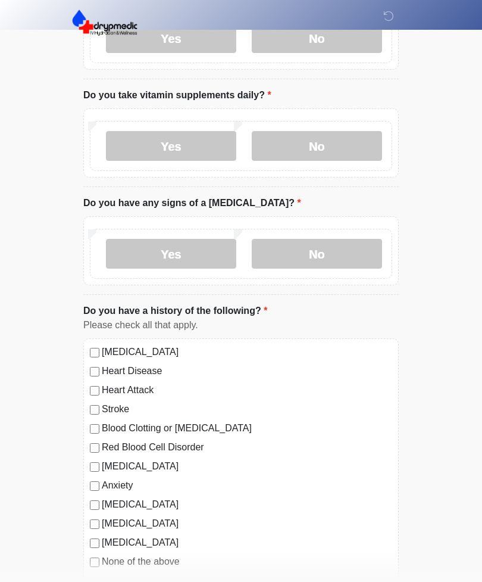 The width and height of the screenshot is (482, 582). Describe the element at coordinates (247, 390) in the screenshot. I see `label: Heart Attack` at that location.